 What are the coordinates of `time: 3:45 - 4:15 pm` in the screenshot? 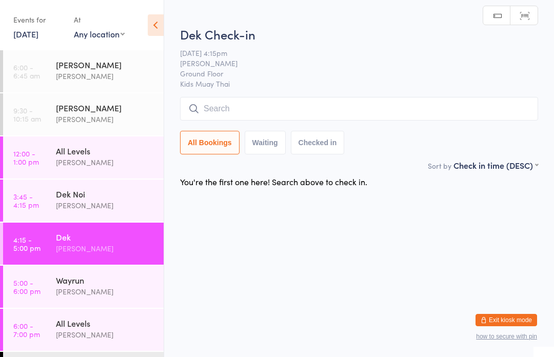 It's located at (26, 200).